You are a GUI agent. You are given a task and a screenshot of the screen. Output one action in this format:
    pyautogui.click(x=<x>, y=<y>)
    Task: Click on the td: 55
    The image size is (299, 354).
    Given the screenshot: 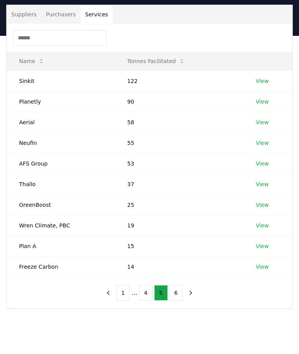 What is the action you would take?
    pyautogui.click(x=179, y=142)
    